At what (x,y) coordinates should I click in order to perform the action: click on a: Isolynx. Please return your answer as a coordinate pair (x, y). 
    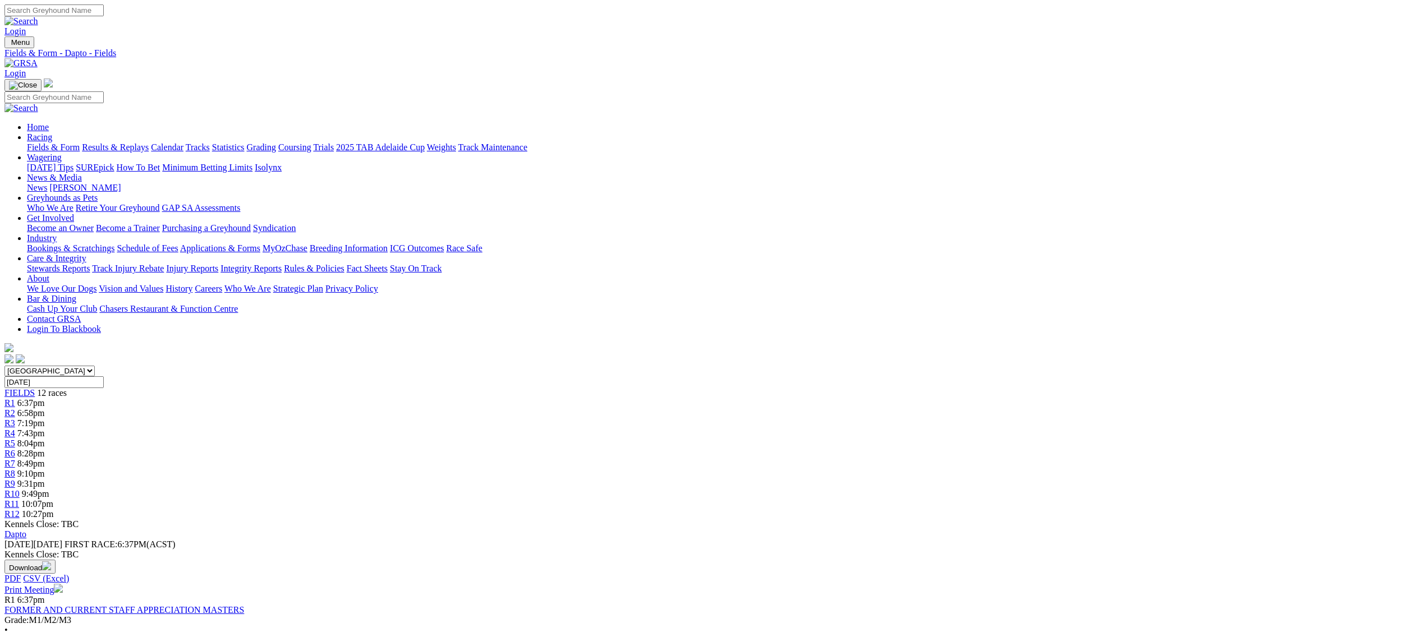
    Looking at the image, I should click on (268, 167).